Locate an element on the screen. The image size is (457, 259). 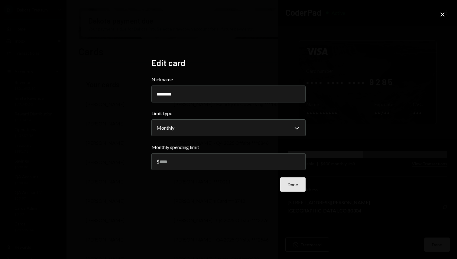
button: Done is located at coordinates (293, 184).